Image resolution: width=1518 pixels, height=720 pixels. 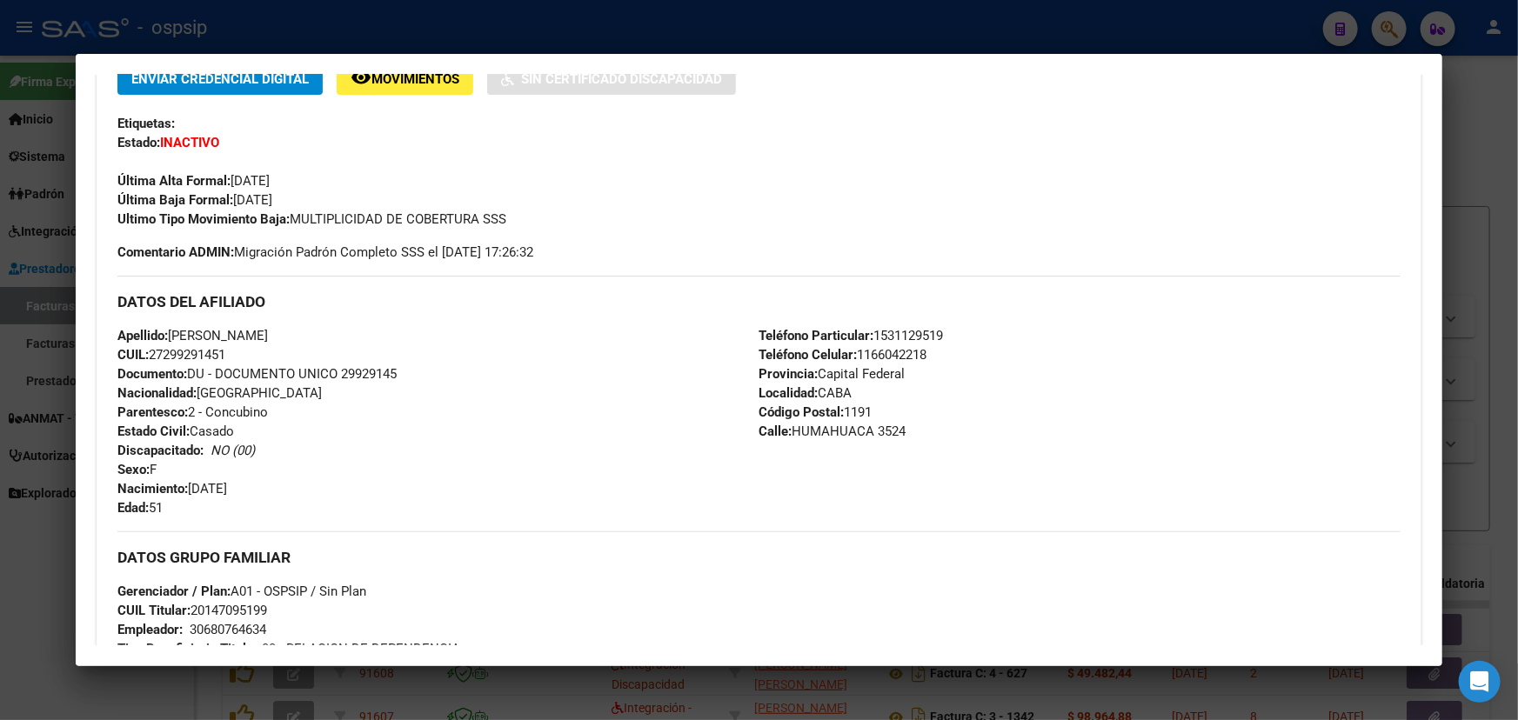 What do you see at coordinates (174, 181) in the screenshot?
I see `strong: Última Alta Formal:` at bounding box center [174, 181].